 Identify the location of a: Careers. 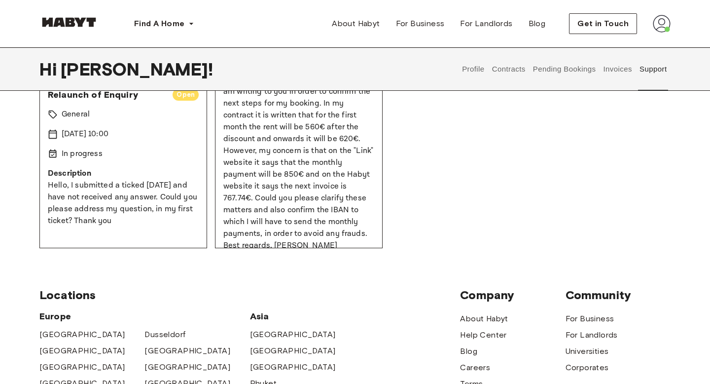
(475, 368).